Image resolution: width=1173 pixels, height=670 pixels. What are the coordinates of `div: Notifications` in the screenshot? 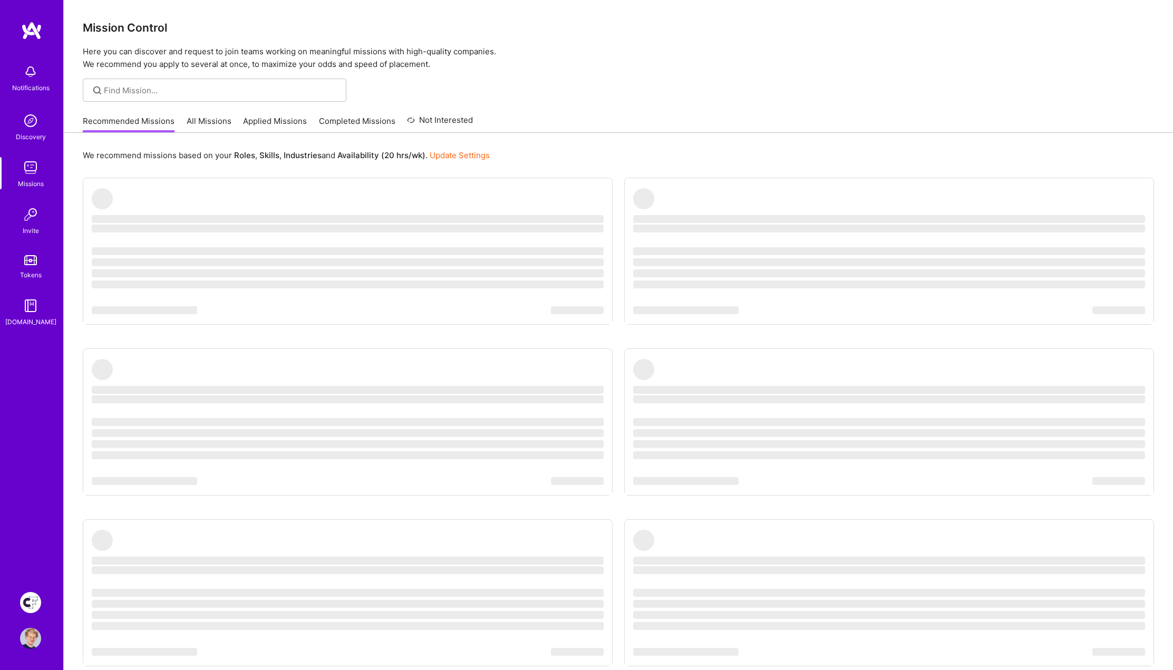 It's located at (31, 88).